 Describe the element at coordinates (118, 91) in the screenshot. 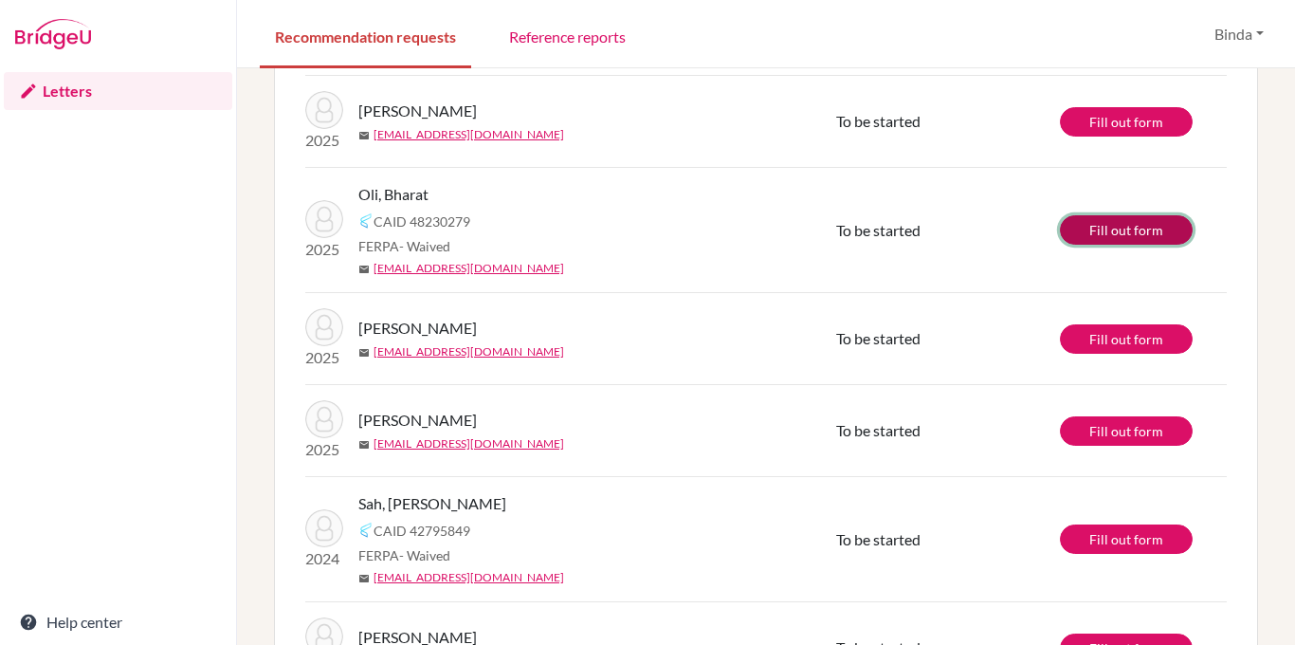

I see `a: Letters` at that location.